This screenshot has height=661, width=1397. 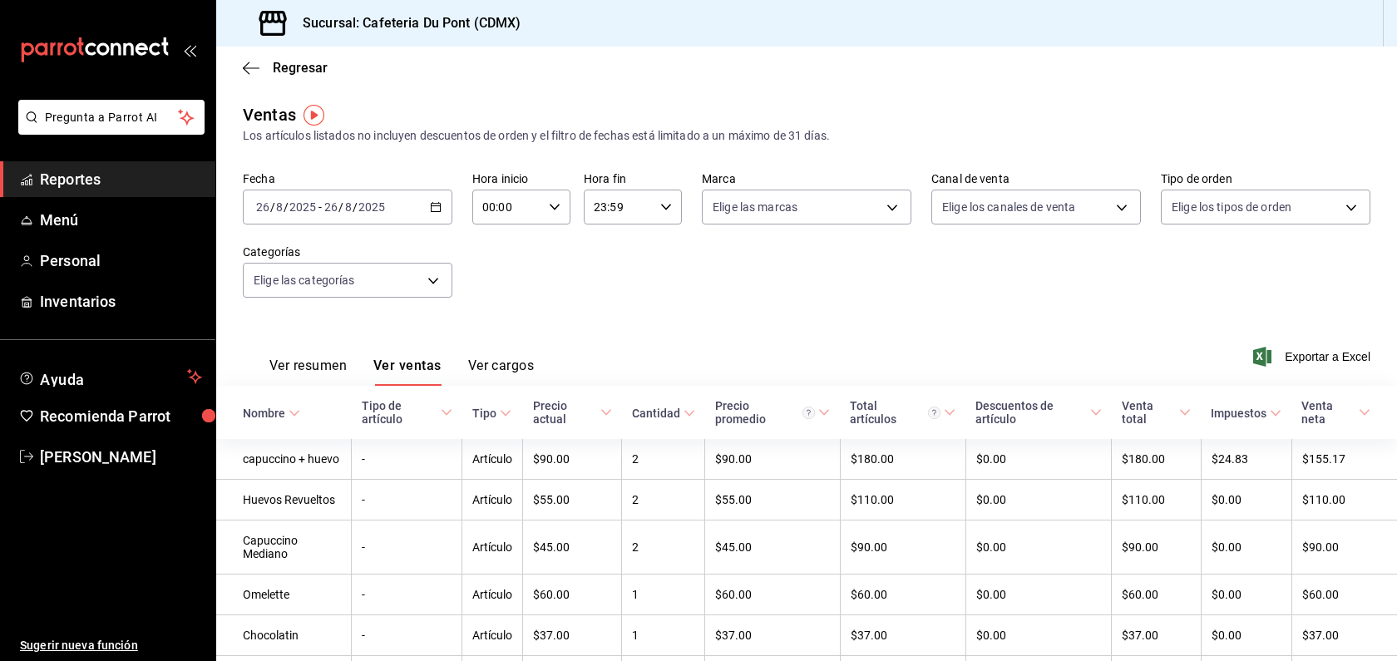 What do you see at coordinates (407, 412) in the screenshot?
I see `span: Tipo de artículo` at bounding box center [407, 412].